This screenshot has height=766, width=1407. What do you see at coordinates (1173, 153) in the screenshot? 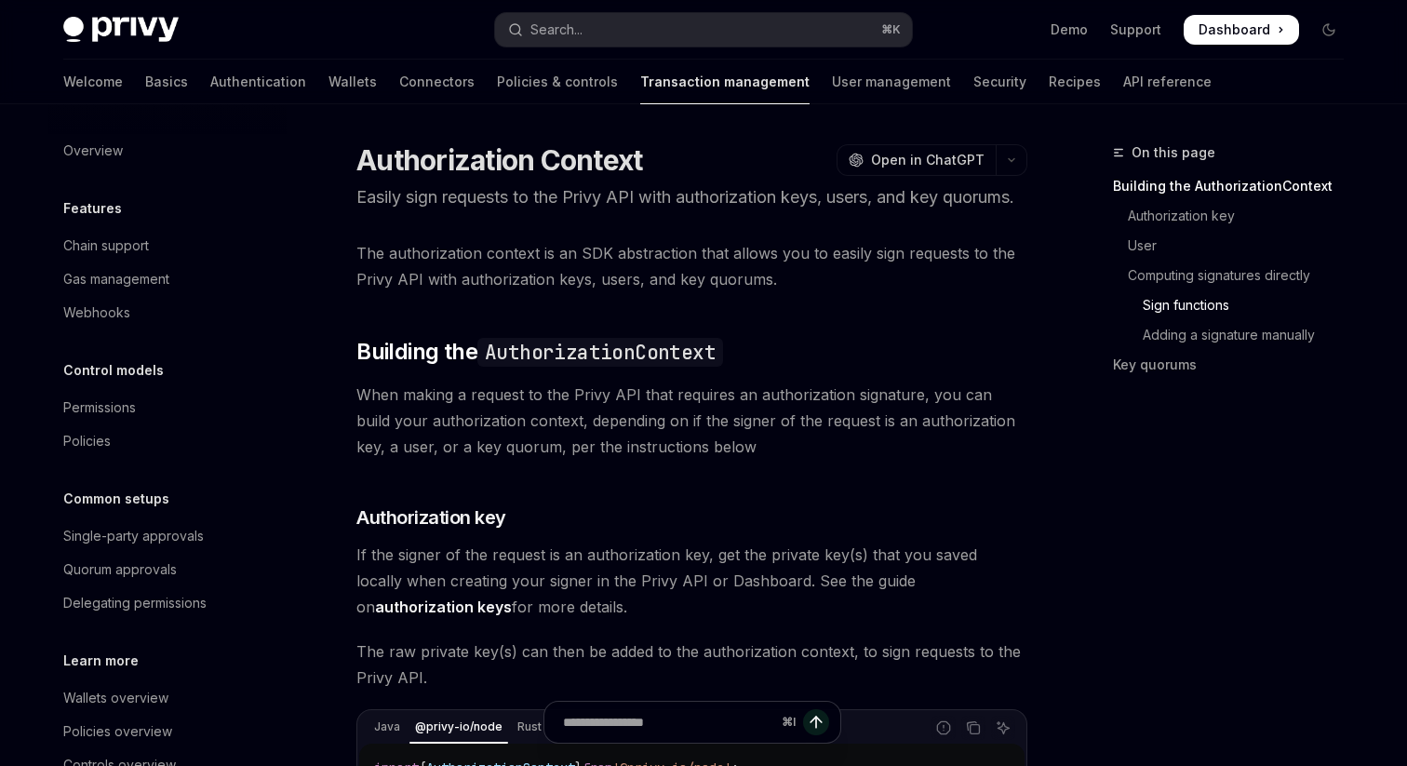
I see `span: On this page` at bounding box center [1173, 153].